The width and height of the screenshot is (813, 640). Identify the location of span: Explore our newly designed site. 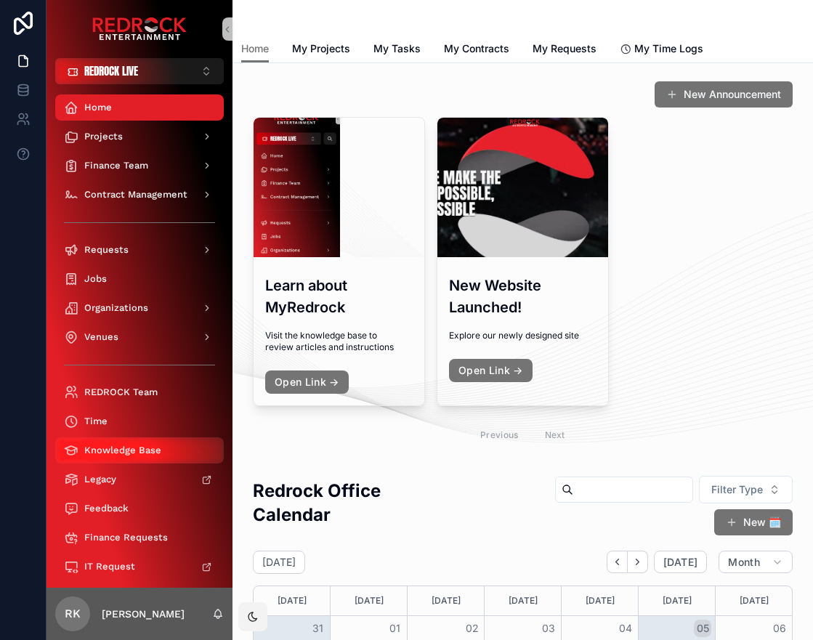
(522, 336).